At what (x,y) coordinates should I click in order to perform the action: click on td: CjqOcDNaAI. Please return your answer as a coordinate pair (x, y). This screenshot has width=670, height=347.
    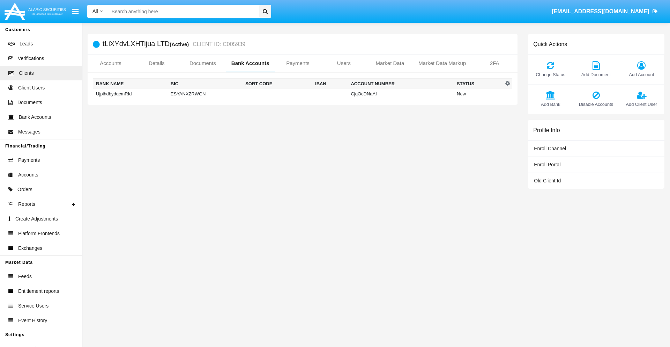
    Looking at the image, I should click on (401, 94).